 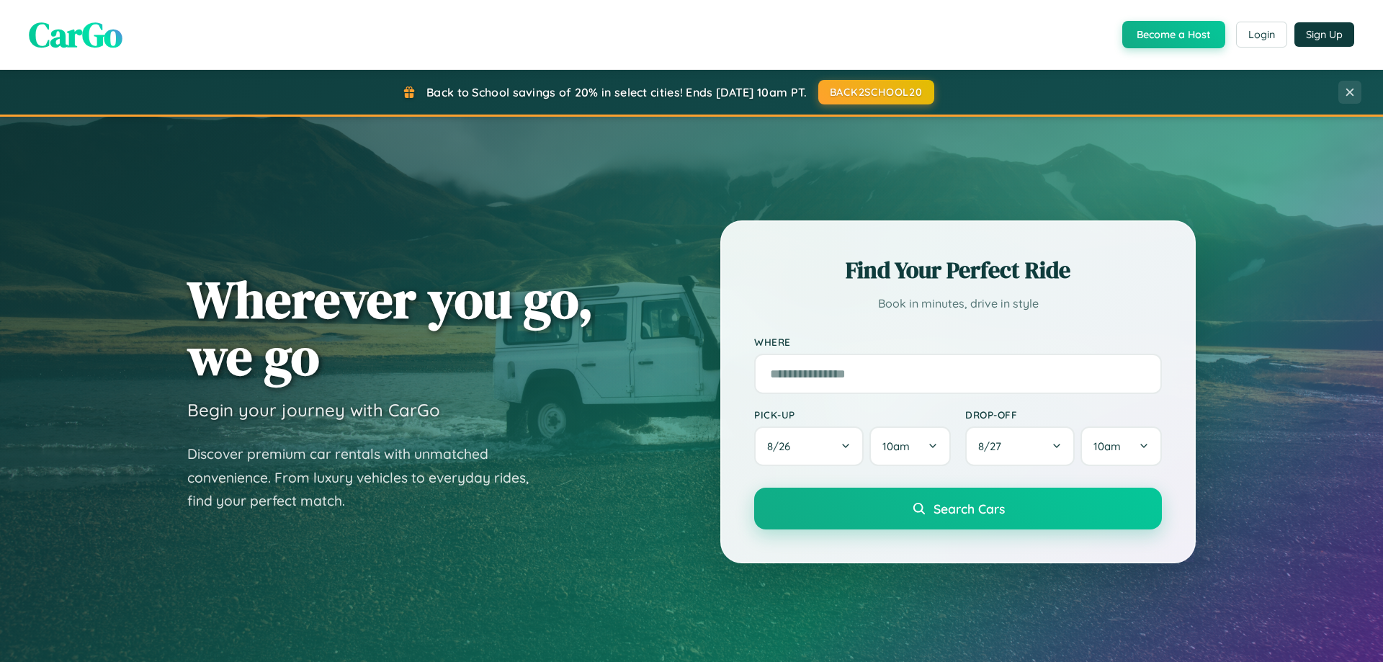 I want to click on button: Become a Host, so click(x=1173, y=35).